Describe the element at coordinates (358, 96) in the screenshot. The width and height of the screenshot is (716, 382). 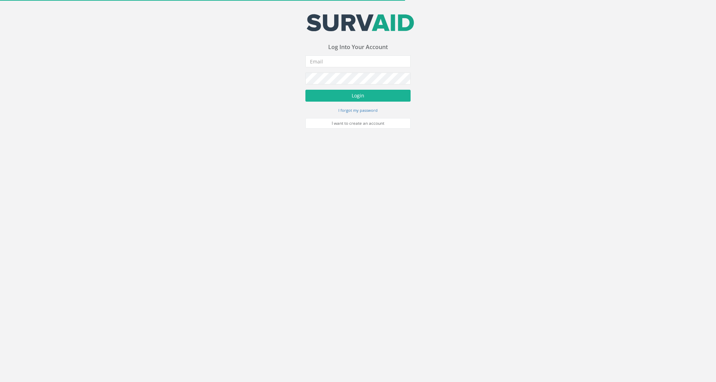
I see `button: Login` at that location.